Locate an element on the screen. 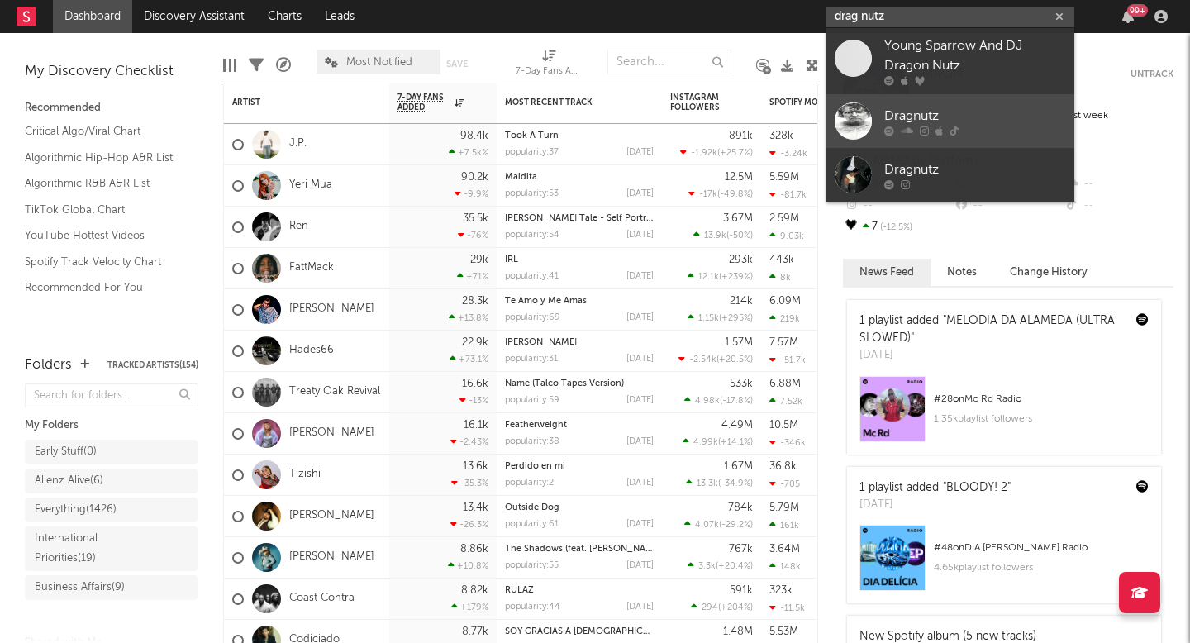 This screenshot has height=643, width=1190. div: 99 + is located at coordinates (1137, 10).